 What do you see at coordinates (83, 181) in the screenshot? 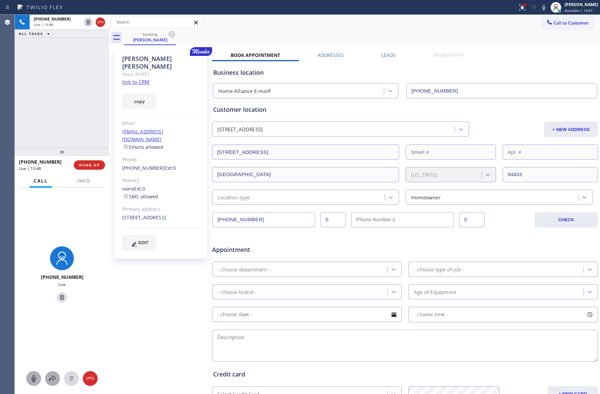
I see `span: Info` at bounding box center [83, 181].